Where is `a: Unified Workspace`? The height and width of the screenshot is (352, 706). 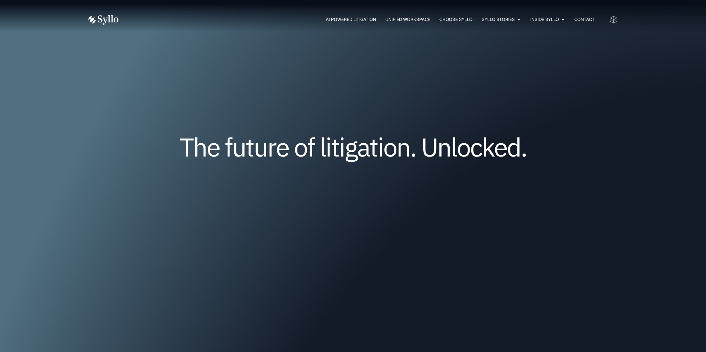 a: Unified Workspace is located at coordinates (408, 20).